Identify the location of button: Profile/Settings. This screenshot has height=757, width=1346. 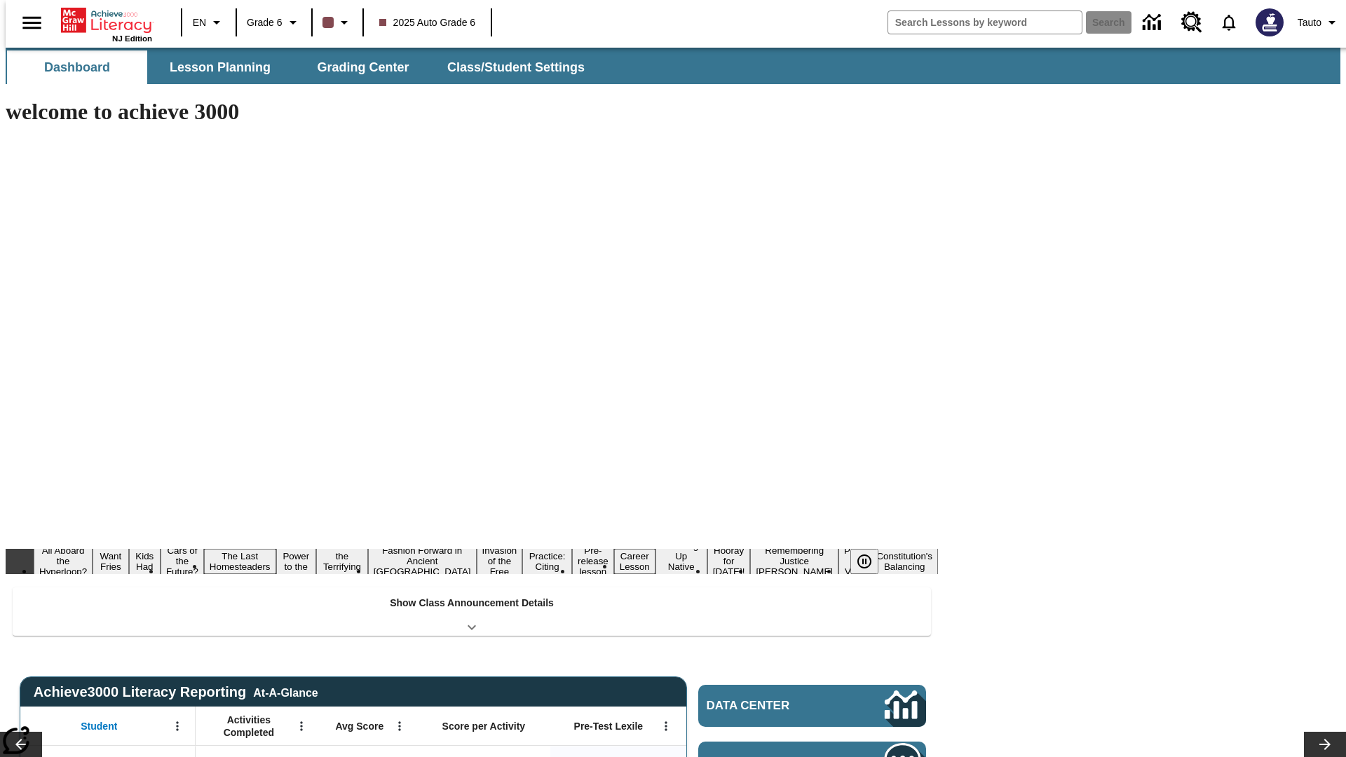
(1319, 22).